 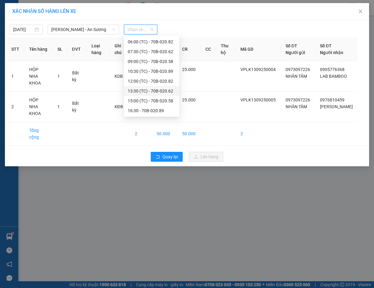 I want to click on img: logo, so click(x=16, y=17).